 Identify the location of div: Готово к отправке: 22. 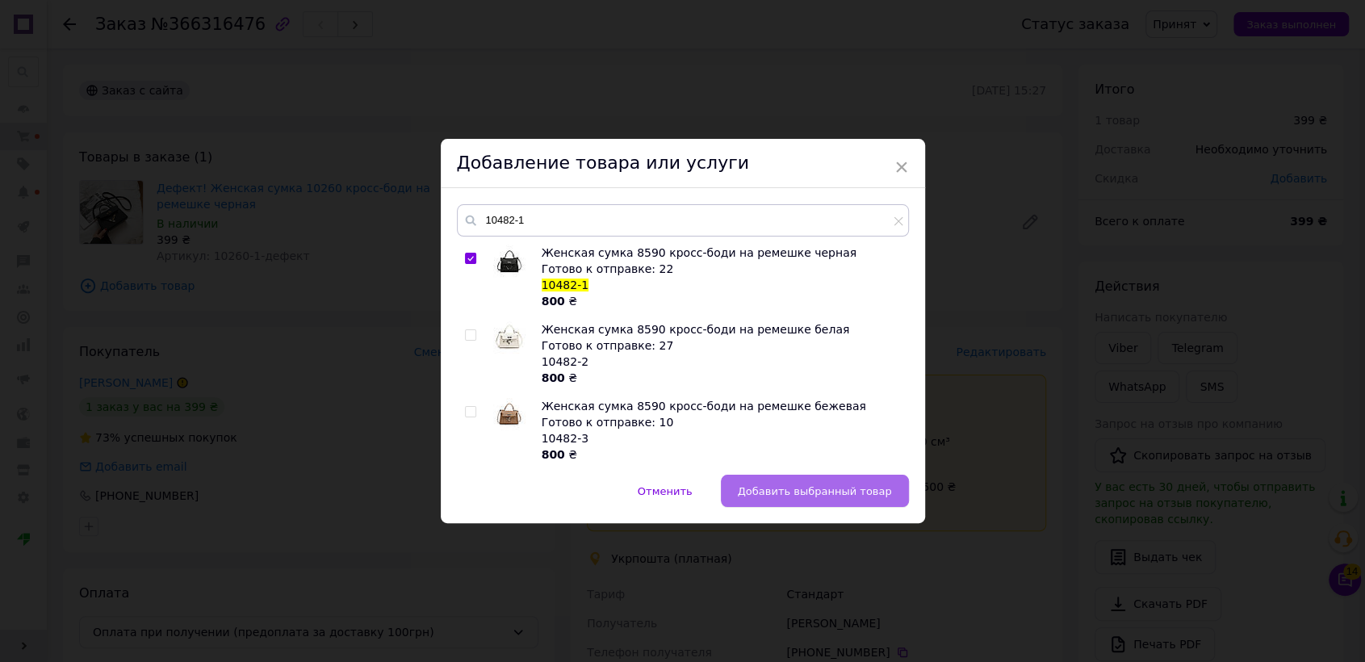
(721, 269).